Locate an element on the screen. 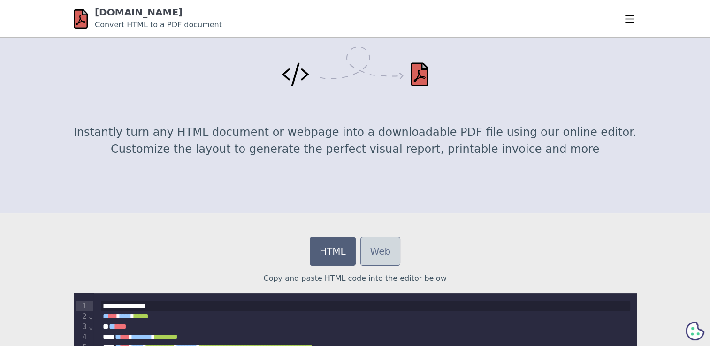  button: Cookie Preferences is located at coordinates (695, 331).